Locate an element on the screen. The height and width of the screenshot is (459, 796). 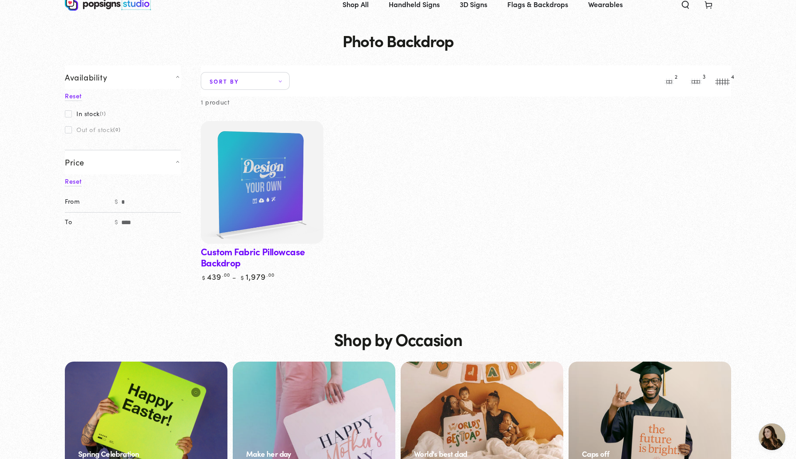
span: (1) is located at coordinates (103, 113).